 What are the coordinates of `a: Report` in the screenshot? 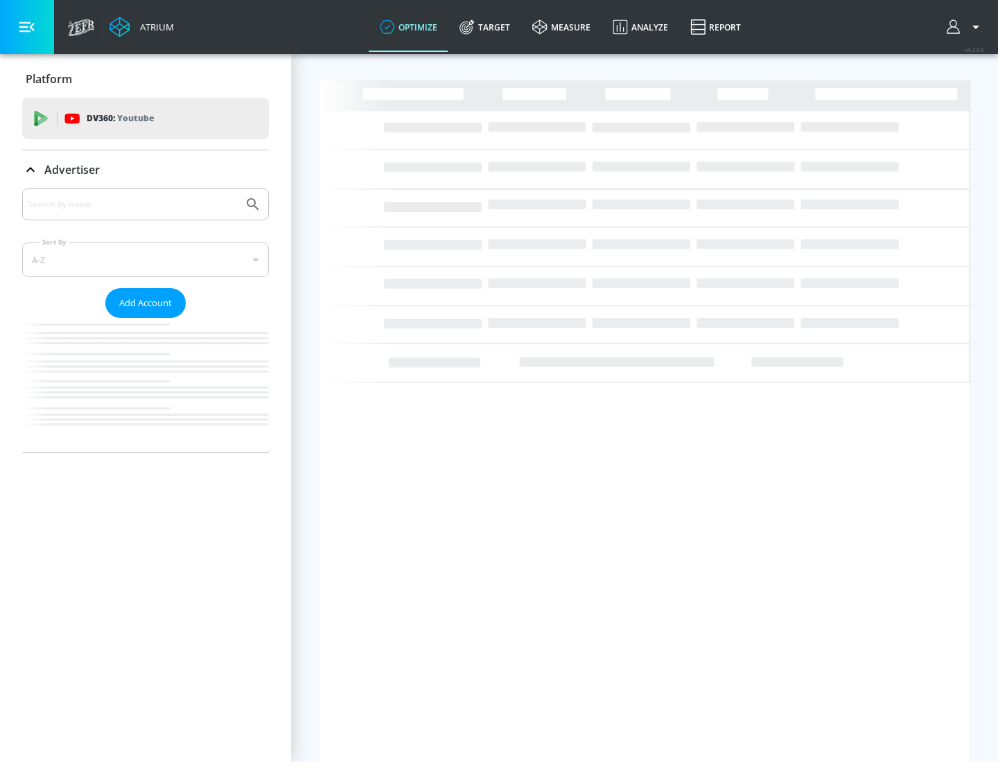 It's located at (715, 27).